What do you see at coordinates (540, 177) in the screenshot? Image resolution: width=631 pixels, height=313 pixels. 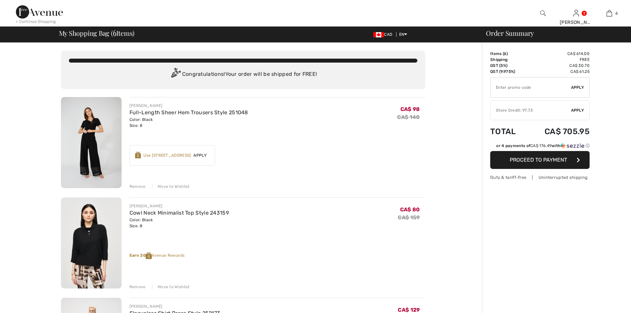 I see `div: Duty & tariff-free | Uninterrupted shipping` at bounding box center [540, 177].